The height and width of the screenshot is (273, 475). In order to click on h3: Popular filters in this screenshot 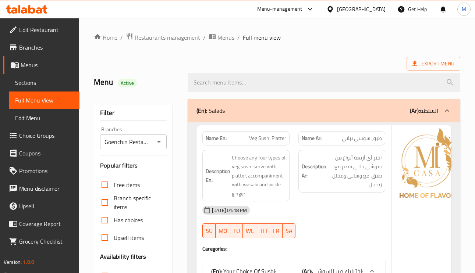, I will do `click(133, 165)`.